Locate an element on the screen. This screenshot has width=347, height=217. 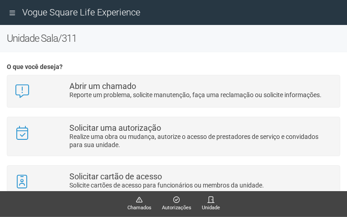
h2: Unidade Sala/311 is located at coordinates (173, 39).